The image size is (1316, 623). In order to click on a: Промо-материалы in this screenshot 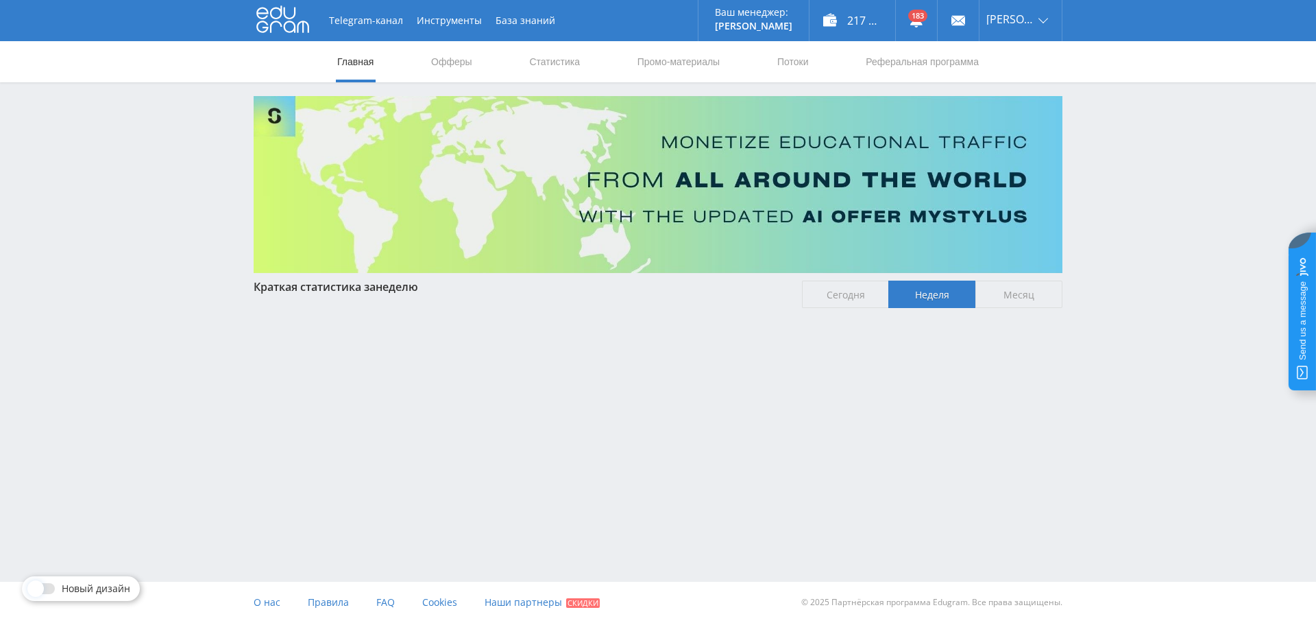, I will do `click(679, 62)`.